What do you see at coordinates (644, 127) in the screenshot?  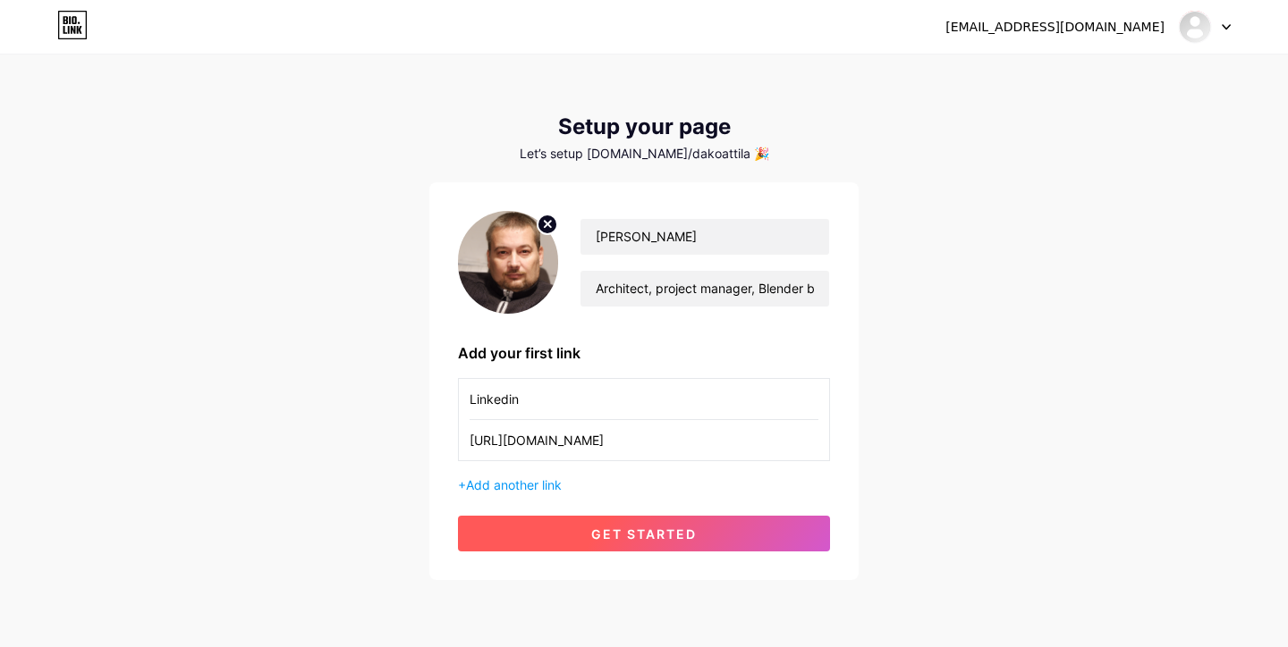 I see `div: Setup your page` at bounding box center [644, 127].